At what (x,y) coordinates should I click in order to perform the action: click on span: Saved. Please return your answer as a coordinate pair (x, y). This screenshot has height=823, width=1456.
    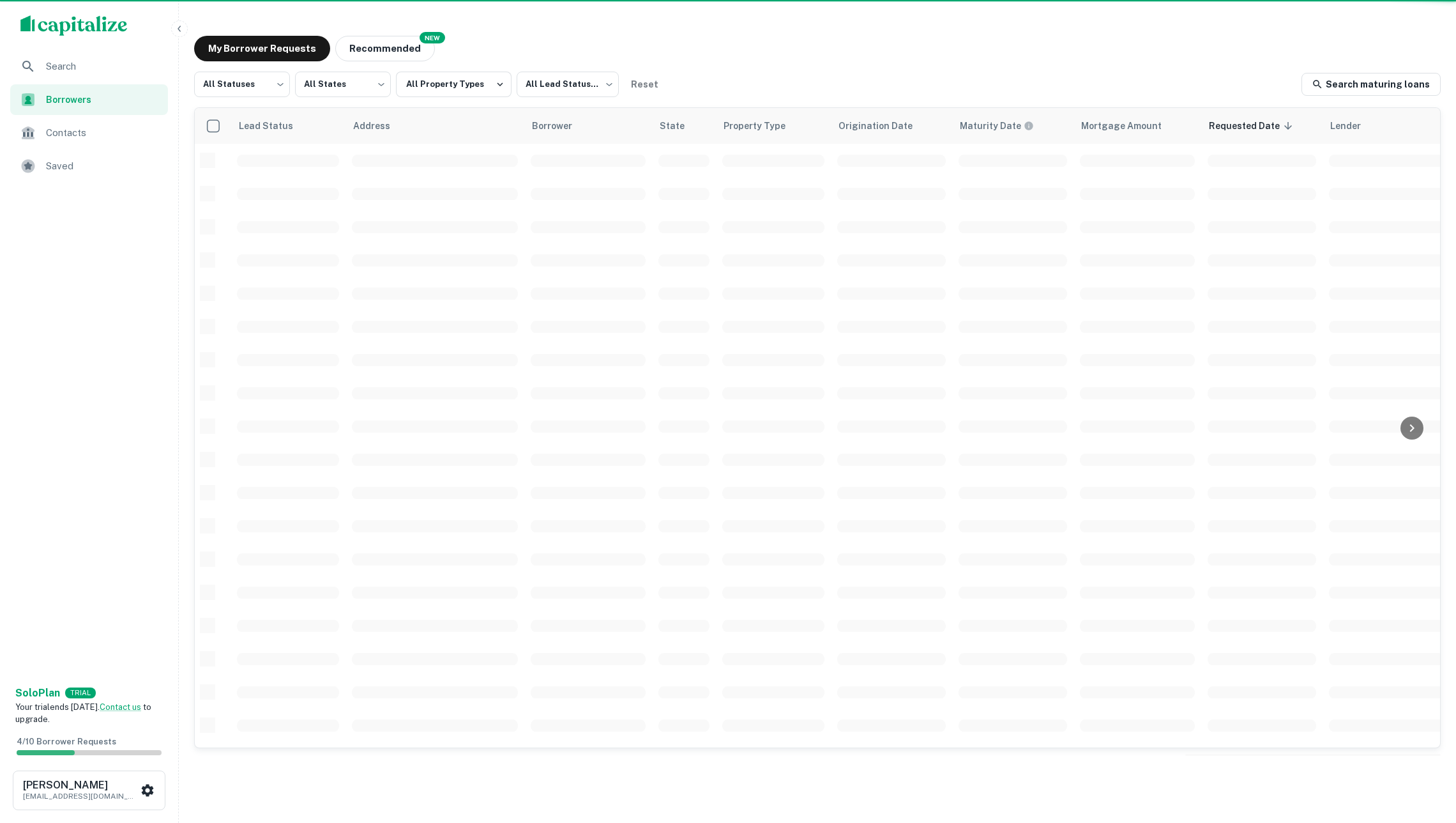
    Looking at the image, I should click on (102, 166).